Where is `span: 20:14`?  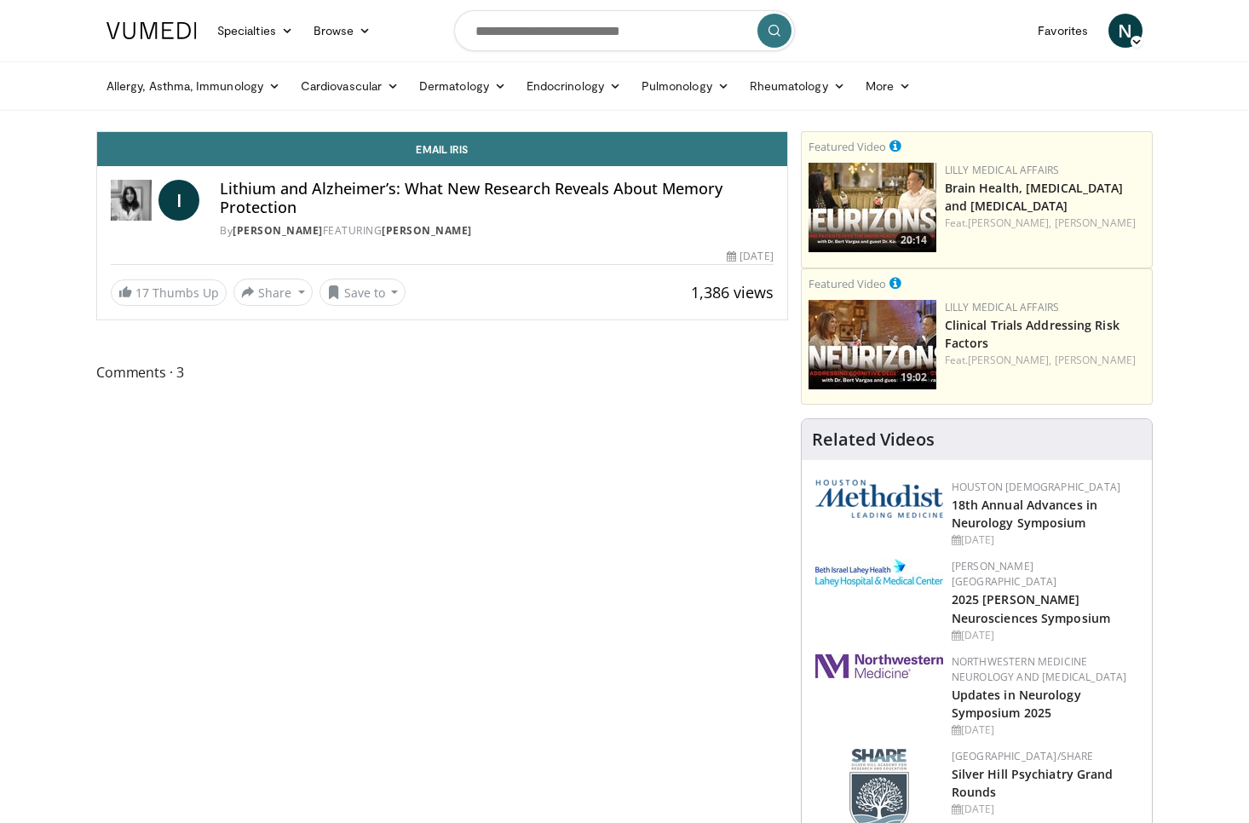 span: 20:14 is located at coordinates (913, 240).